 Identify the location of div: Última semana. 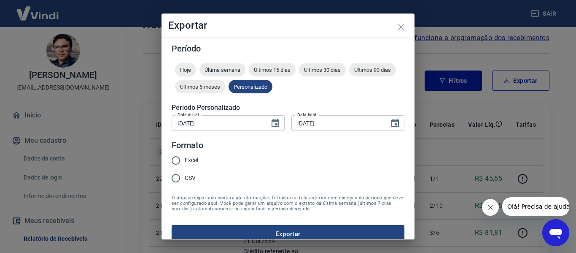
(222, 70).